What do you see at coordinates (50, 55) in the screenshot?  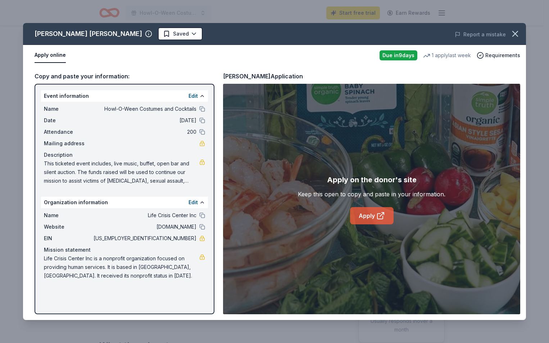 I see `button: Apply online` at bounding box center [50, 55].